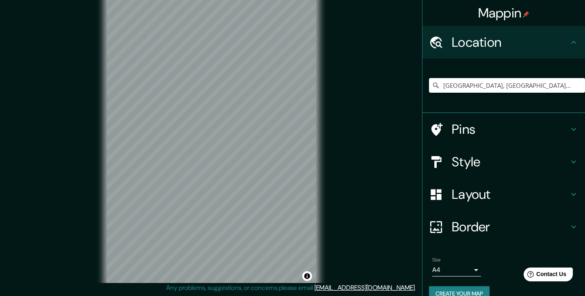 The image size is (585, 296). What do you see at coordinates (436, 260) in the screenshot?
I see `label: Size` at bounding box center [436, 260].